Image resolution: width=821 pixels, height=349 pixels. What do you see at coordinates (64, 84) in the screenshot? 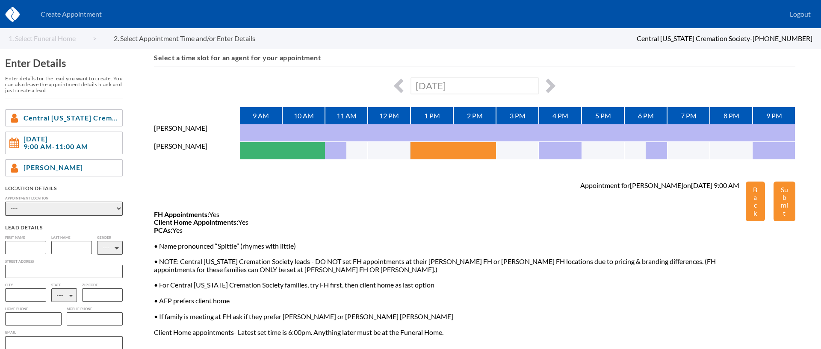
I see `h6: Enter details for the lead you want to create. You can also leave the appointment details blank a...` at bounding box center [64, 84].